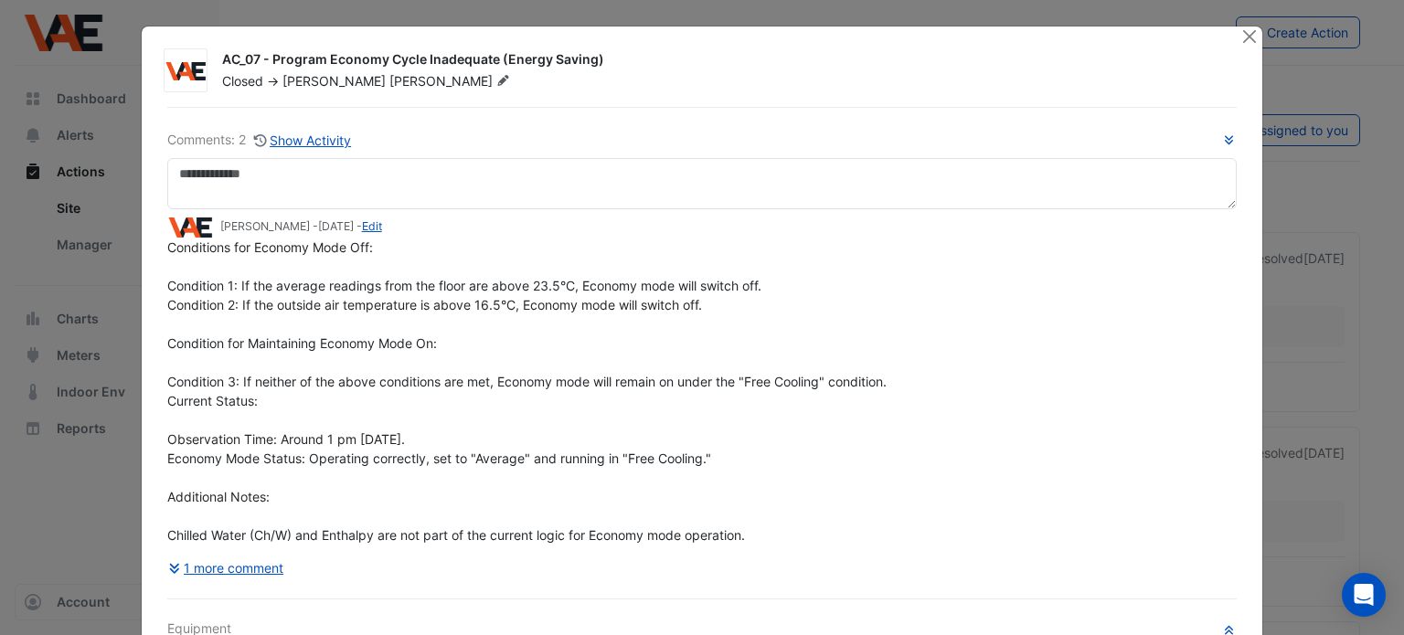  I want to click on button: Close, so click(1249, 36).